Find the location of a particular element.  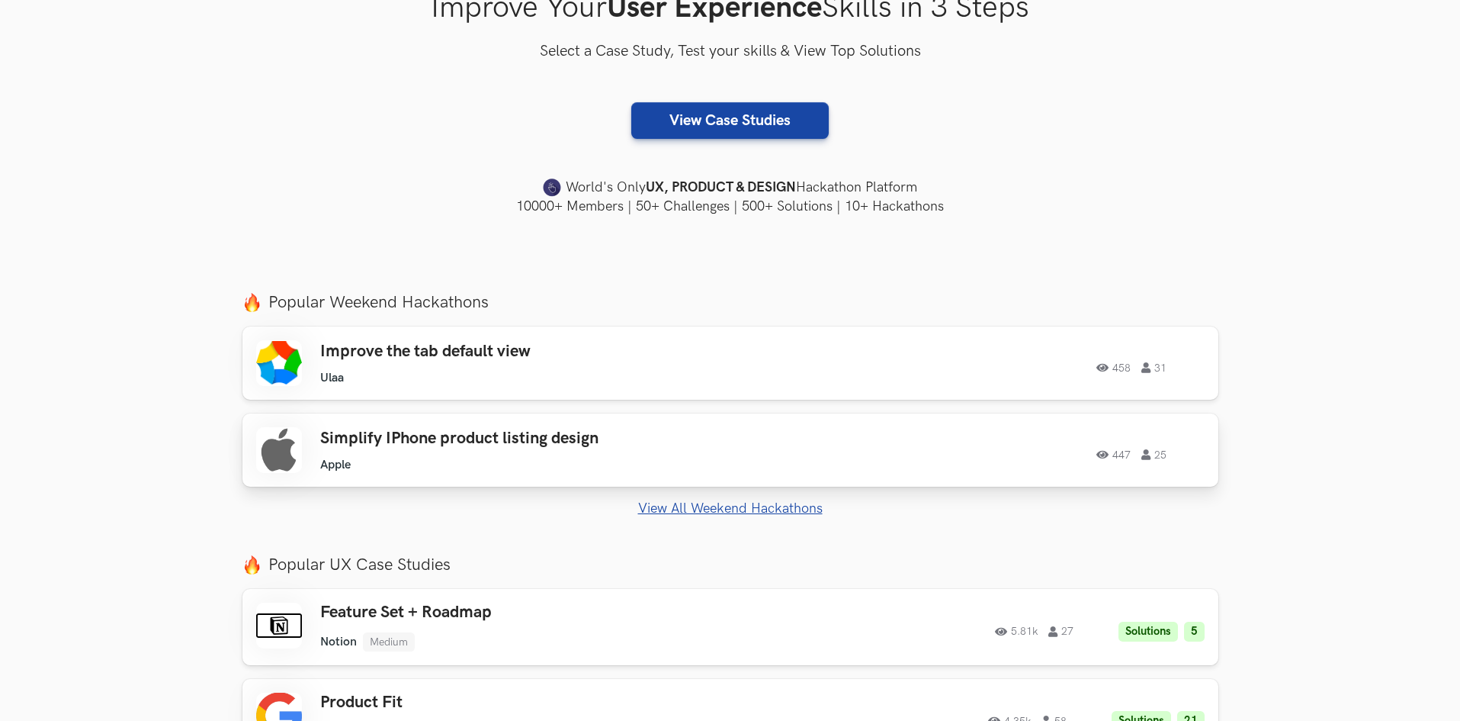

span: 27 is located at coordinates (1061, 631).